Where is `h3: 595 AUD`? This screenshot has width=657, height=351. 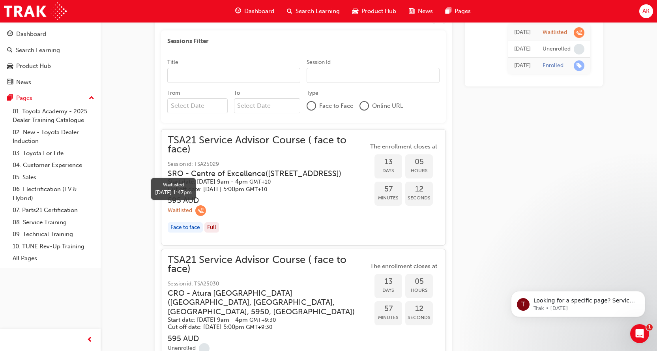
h3: 595 AUD is located at coordinates (268, 200).